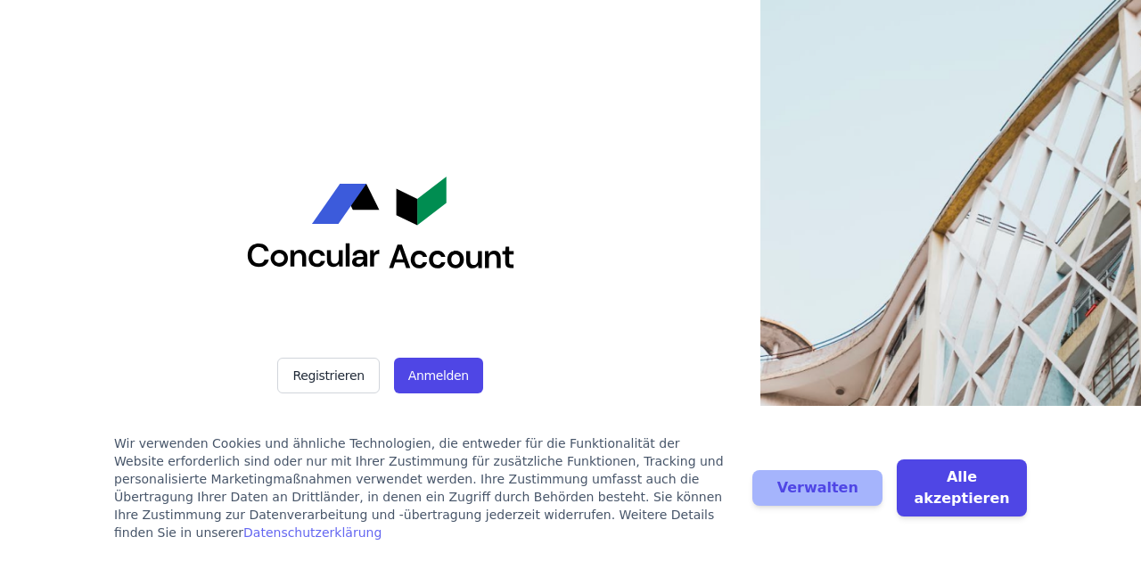 Image resolution: width=1141 pixels, height=570 pixels. I want to click on button: Verwalten, so click(817, 488).